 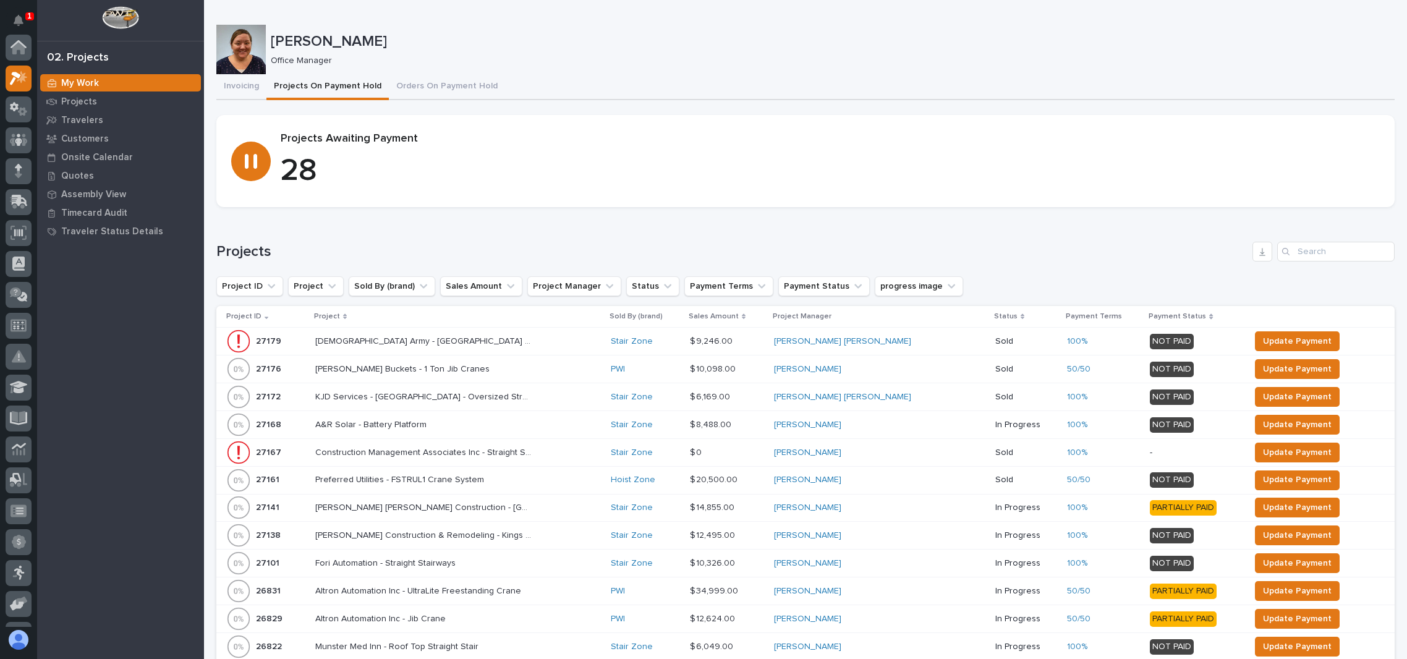 I want to click on p: 27101, so click(x=269, y=562).